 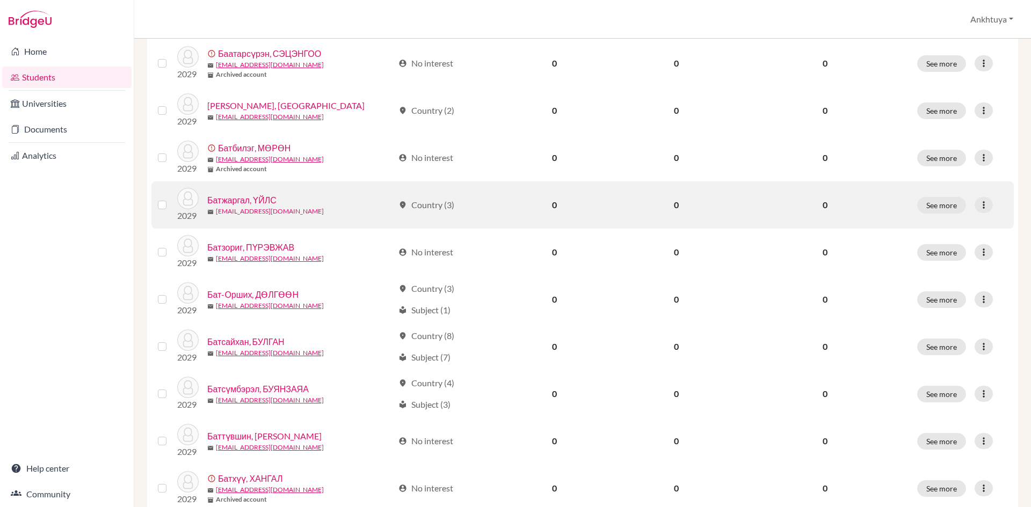 What do you see at coordinates (213, 148) in the screenshot?
I see `span: error_outline` at bounding box center [213, 148].